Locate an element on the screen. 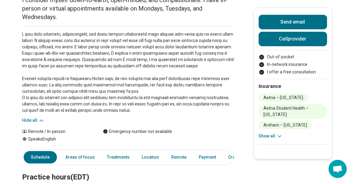 Image resolution: width=354 pixels, height=184 pixels. li: Out-of-pocket is located at coordinates (292, 57).